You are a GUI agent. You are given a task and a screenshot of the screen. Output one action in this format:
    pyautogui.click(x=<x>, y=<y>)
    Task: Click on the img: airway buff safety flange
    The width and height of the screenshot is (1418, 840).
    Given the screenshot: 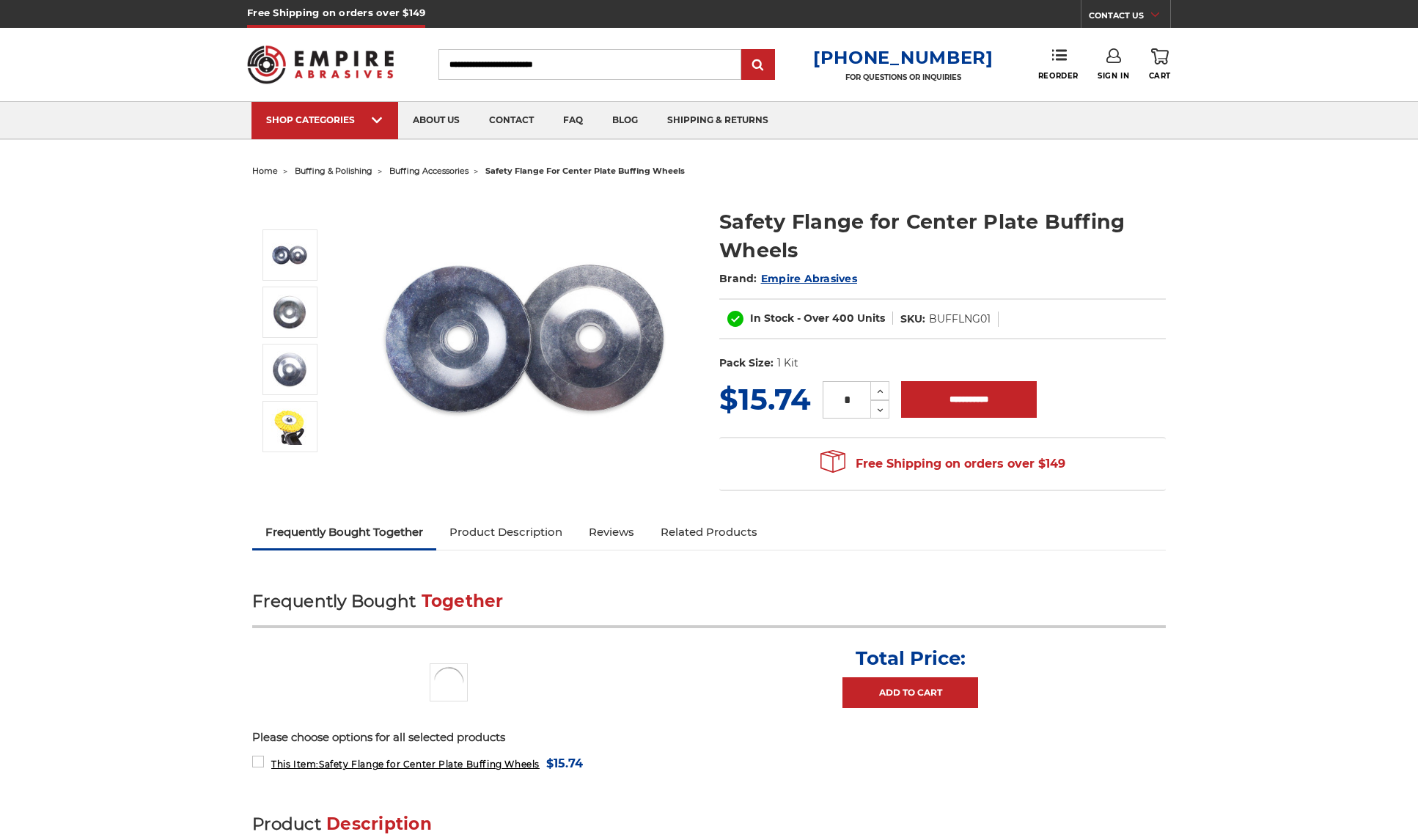 What is the action you would take?
    pyautogui.click(x=289, y=313)
    